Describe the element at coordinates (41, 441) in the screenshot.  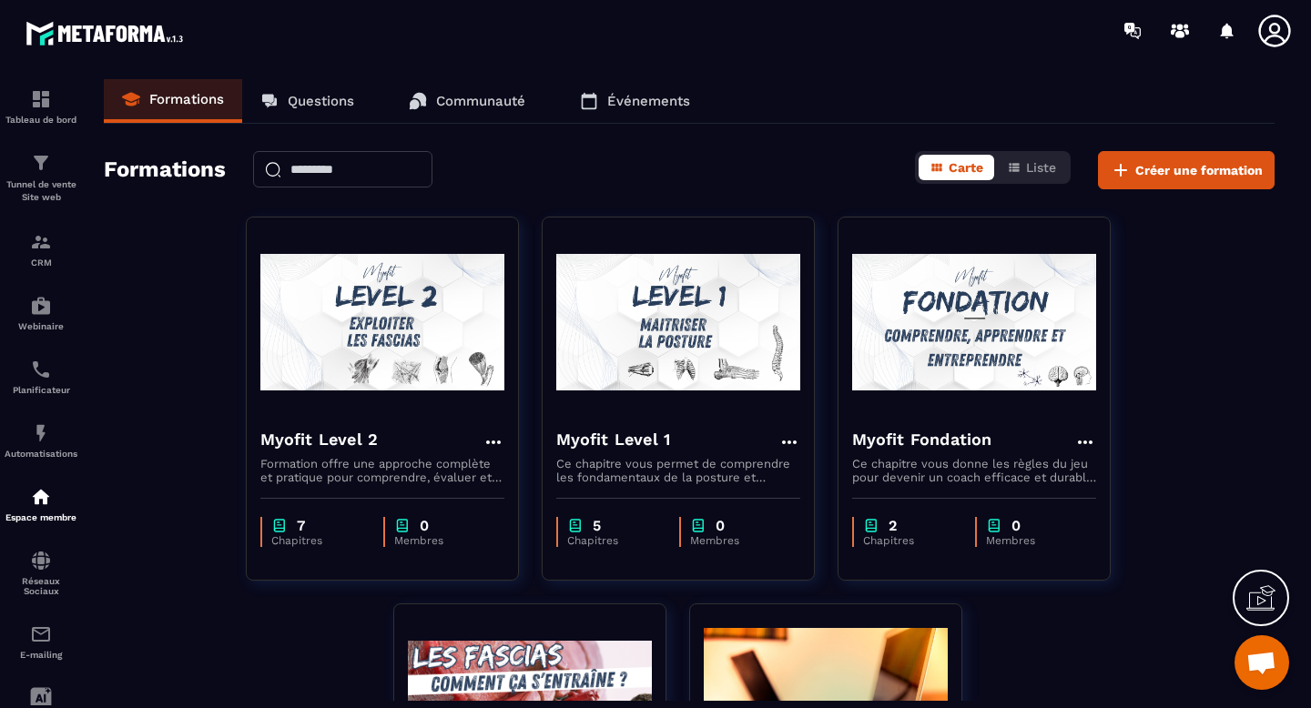
I see `a: automationsautomationsAutomatisations` at that location.